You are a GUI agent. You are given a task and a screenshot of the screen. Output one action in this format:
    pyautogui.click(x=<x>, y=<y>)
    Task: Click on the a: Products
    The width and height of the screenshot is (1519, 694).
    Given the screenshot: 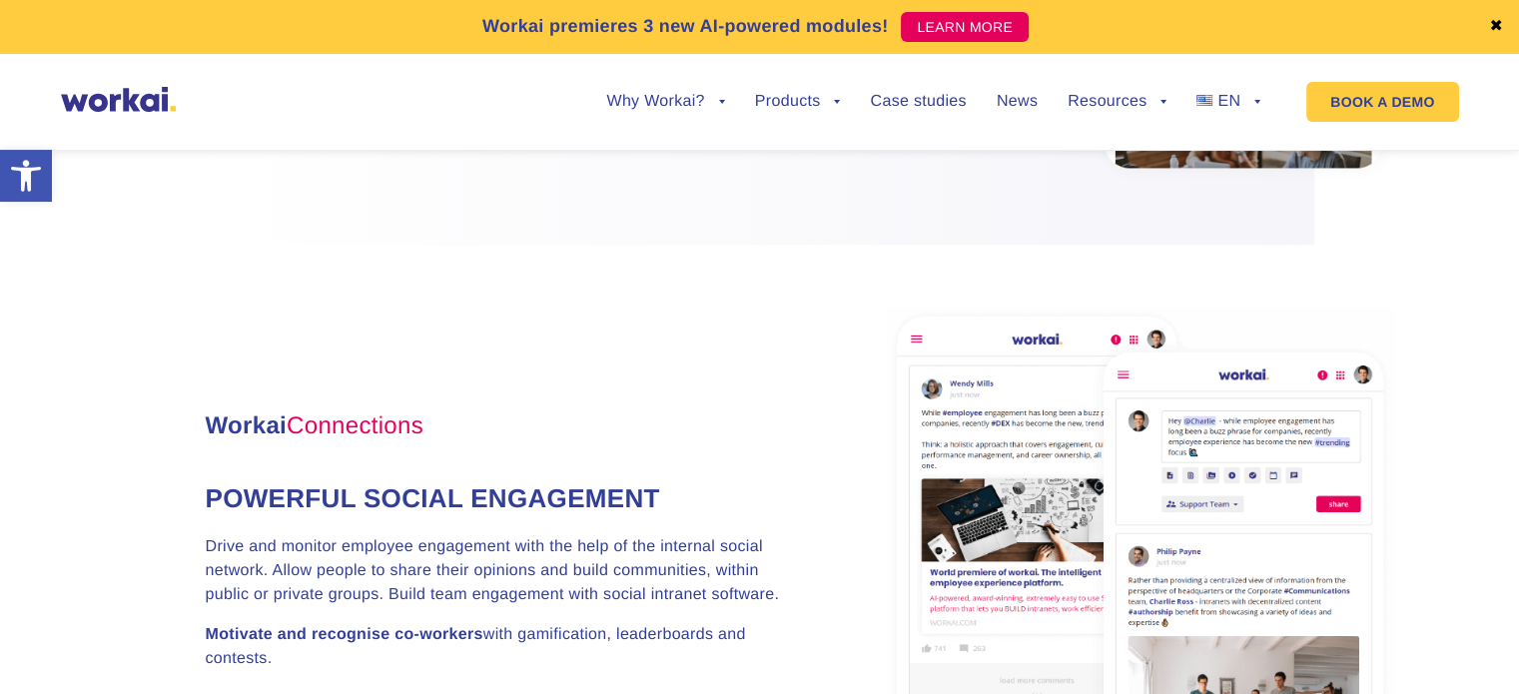 What is the action you would take?
    pyautogui.click(x=798, y=102)
    